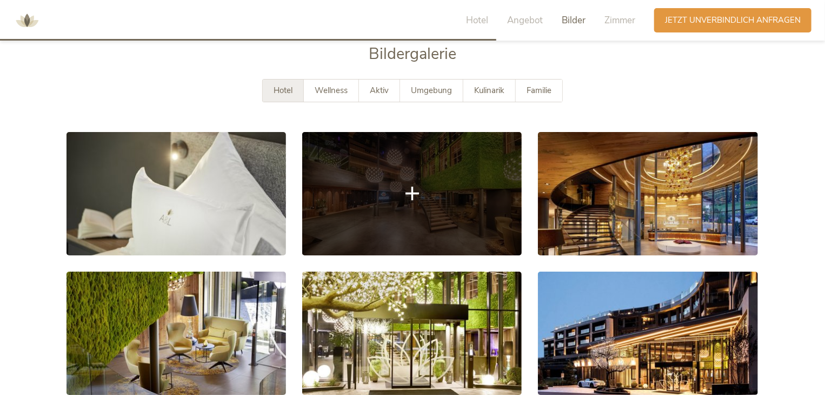 This screenshot has width=825, height=395. What do you see at coordinates (574, 20) in the screenshot?
I see `span: Bilder` at bounding box center [574, 20].